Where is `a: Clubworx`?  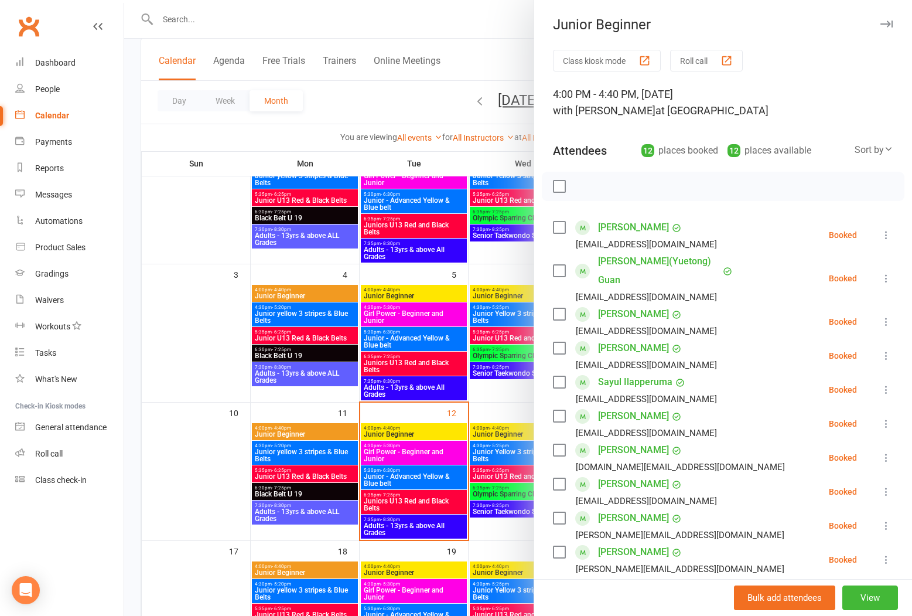
a: Clubworx is located at coordinates (29, 26).